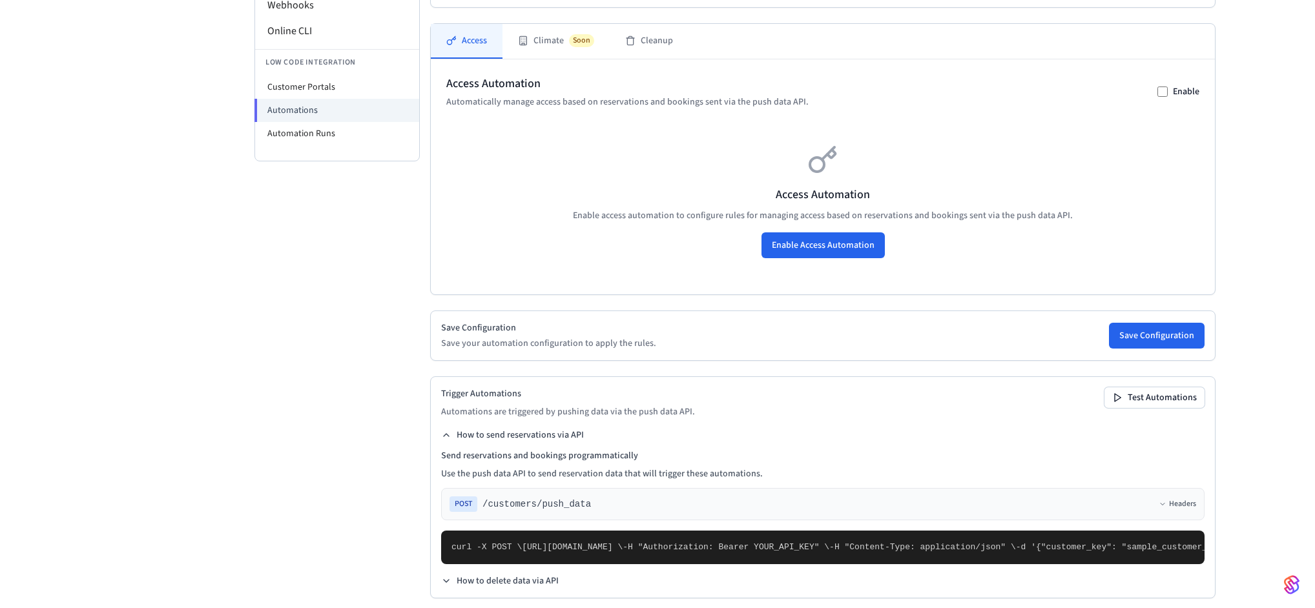 Image resolution: width=1315 pixels, height=608 pixels. I want to click on li: Automation Runs, so click(337, 134).